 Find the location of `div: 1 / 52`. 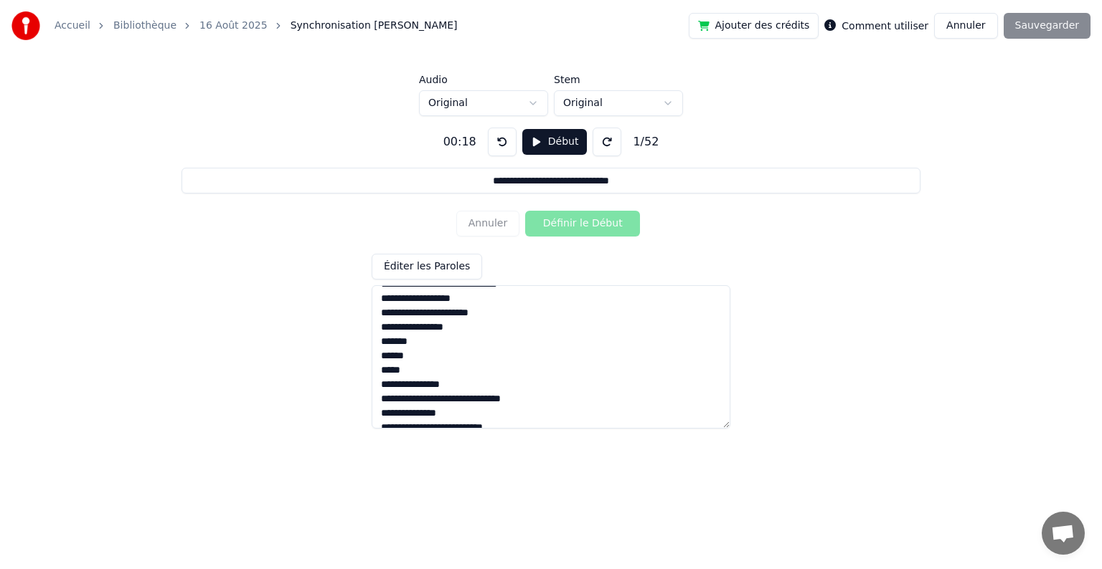

div: 1 / 52 is located at coordinates (645, 142).